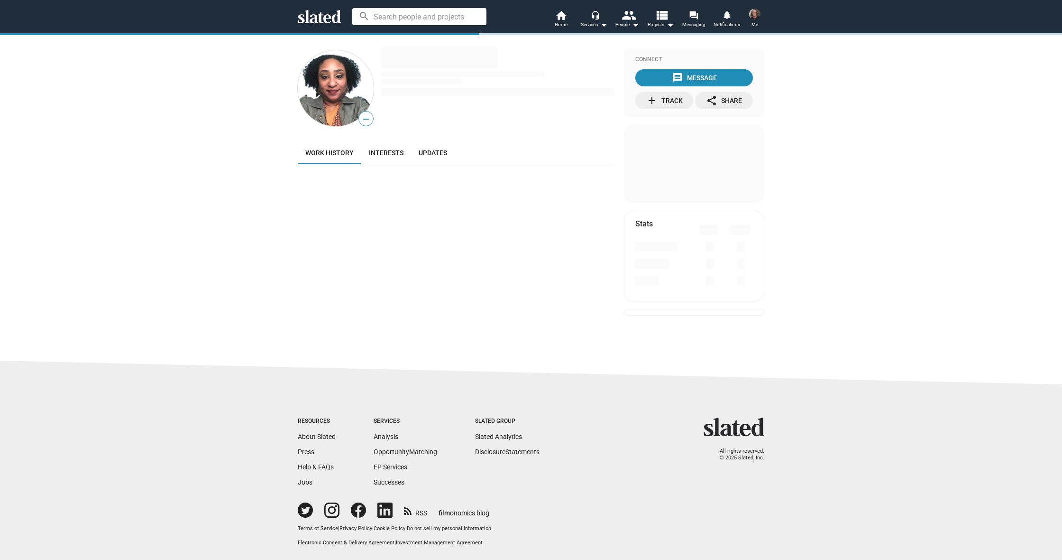 The height and width of the screenshot is (560, 1062). What do you see at coordinates (498, 436) in the screenshot?
I see `a: Slated Analytics` at bounding box center [498, 436].